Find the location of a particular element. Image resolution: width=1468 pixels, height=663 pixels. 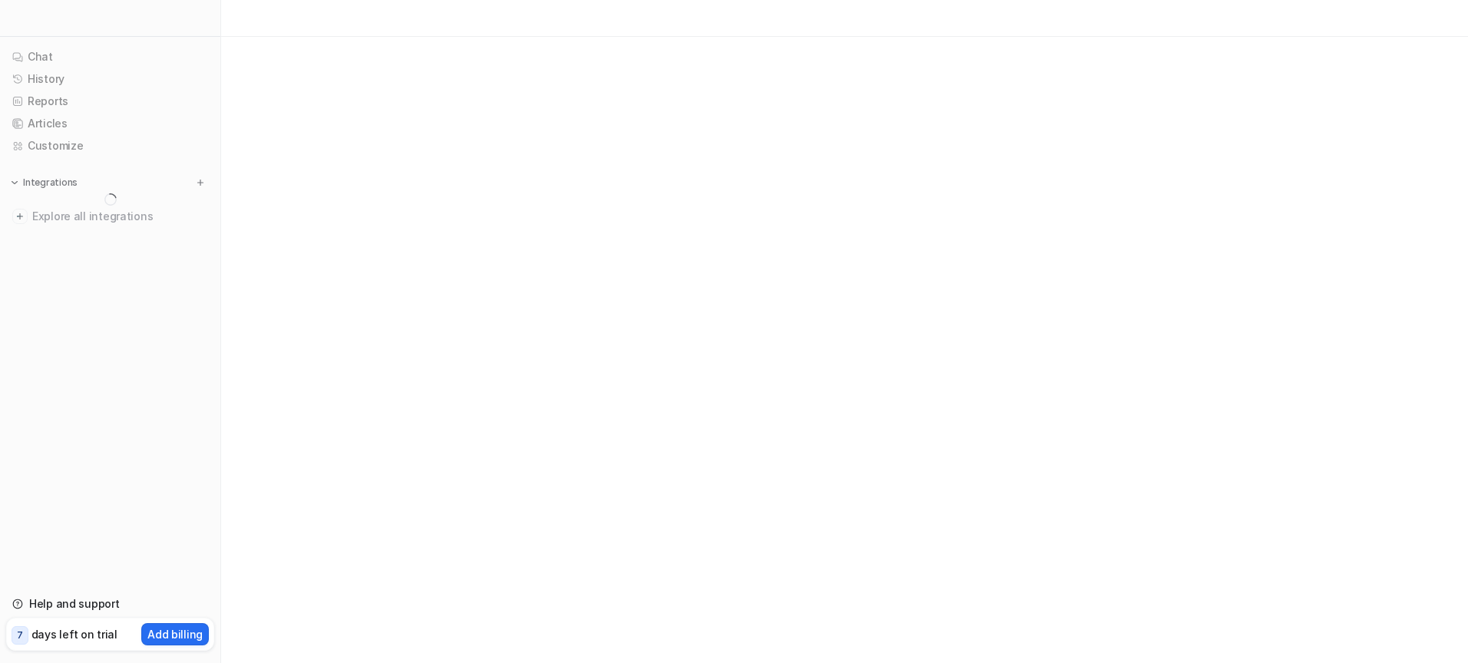

a: Help and support is located at coordinates (110, 604).